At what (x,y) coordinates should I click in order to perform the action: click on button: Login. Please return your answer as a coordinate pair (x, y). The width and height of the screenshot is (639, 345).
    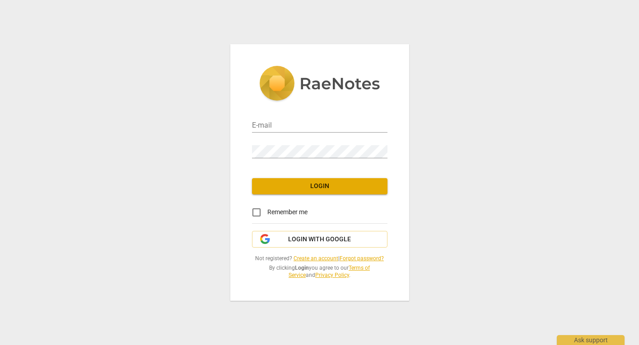
    Looking at the image, I should click on (320, 186).